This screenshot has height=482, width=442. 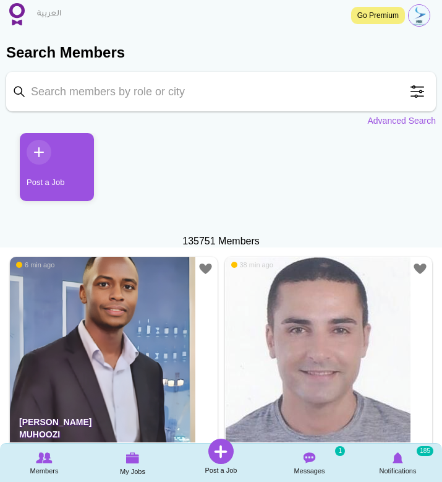 I want to click on div: 135751 Members, so click(x=221, y=241).